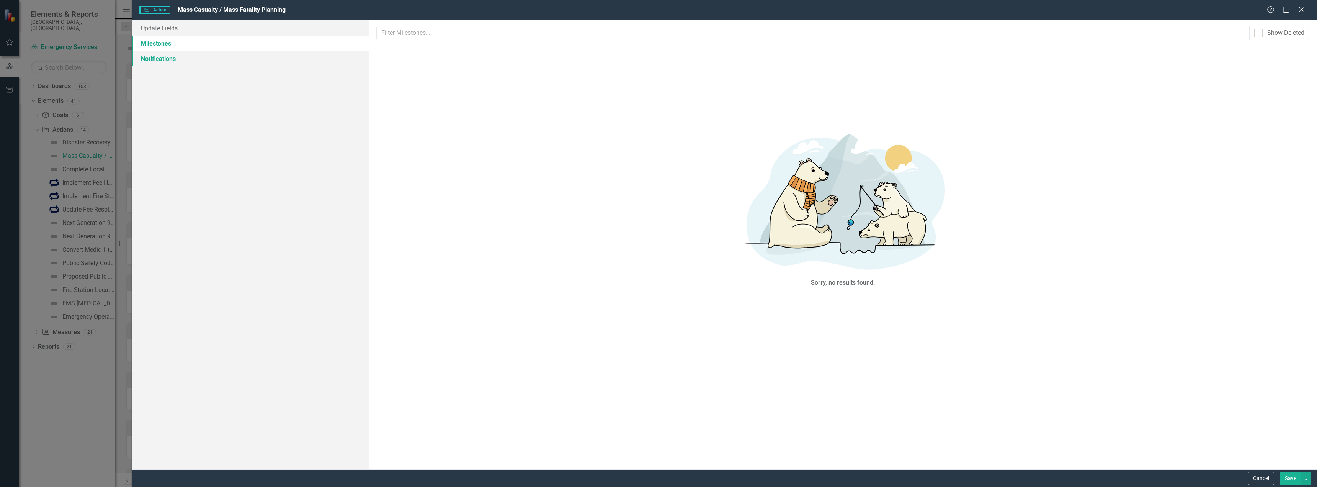  What do you see at coordinates (1291, 478) in the screenshot?
I see `button: Save` at bounding box center [1291, 478].